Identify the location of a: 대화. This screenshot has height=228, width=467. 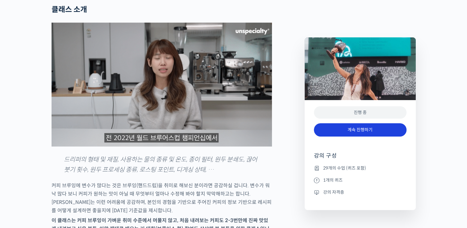
(60, 184).